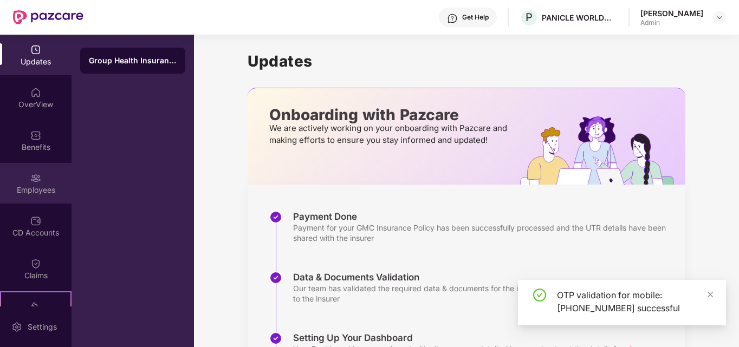  I want to click on img: New Pazcare Logo, so click(48, 17).